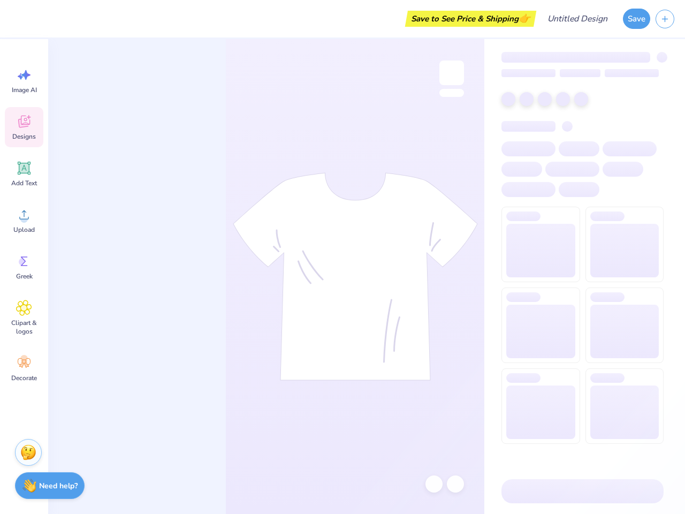 The width and height of the screenshot is (685, 514). Describe the element at coordinates (24, 90) in the screenshot. I see `span: Image AI` at that location.